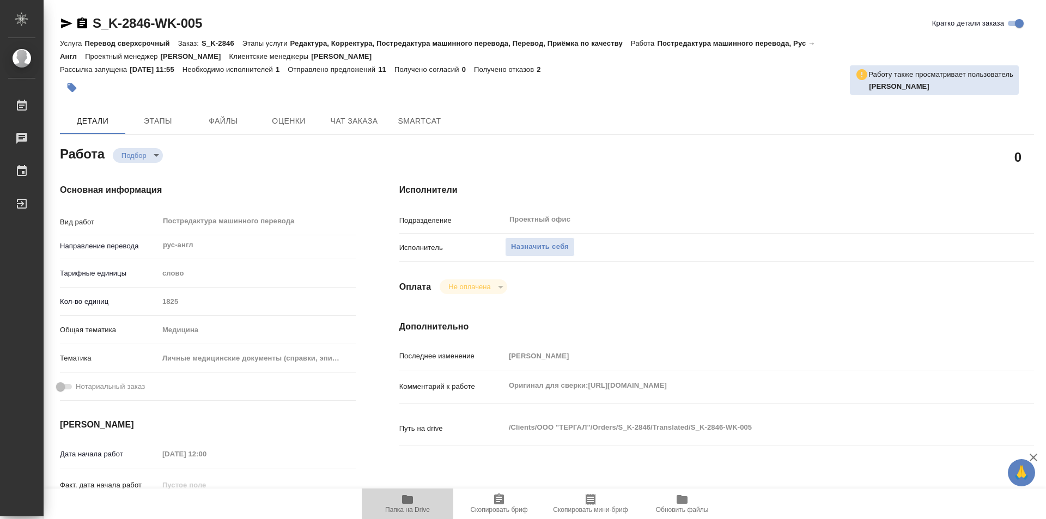 The image size is (1046, 519). What do you see at coordinates (333, 69) in the screenshot?
I see `p: Отправлено предложений` at bounding box center [333, 69].